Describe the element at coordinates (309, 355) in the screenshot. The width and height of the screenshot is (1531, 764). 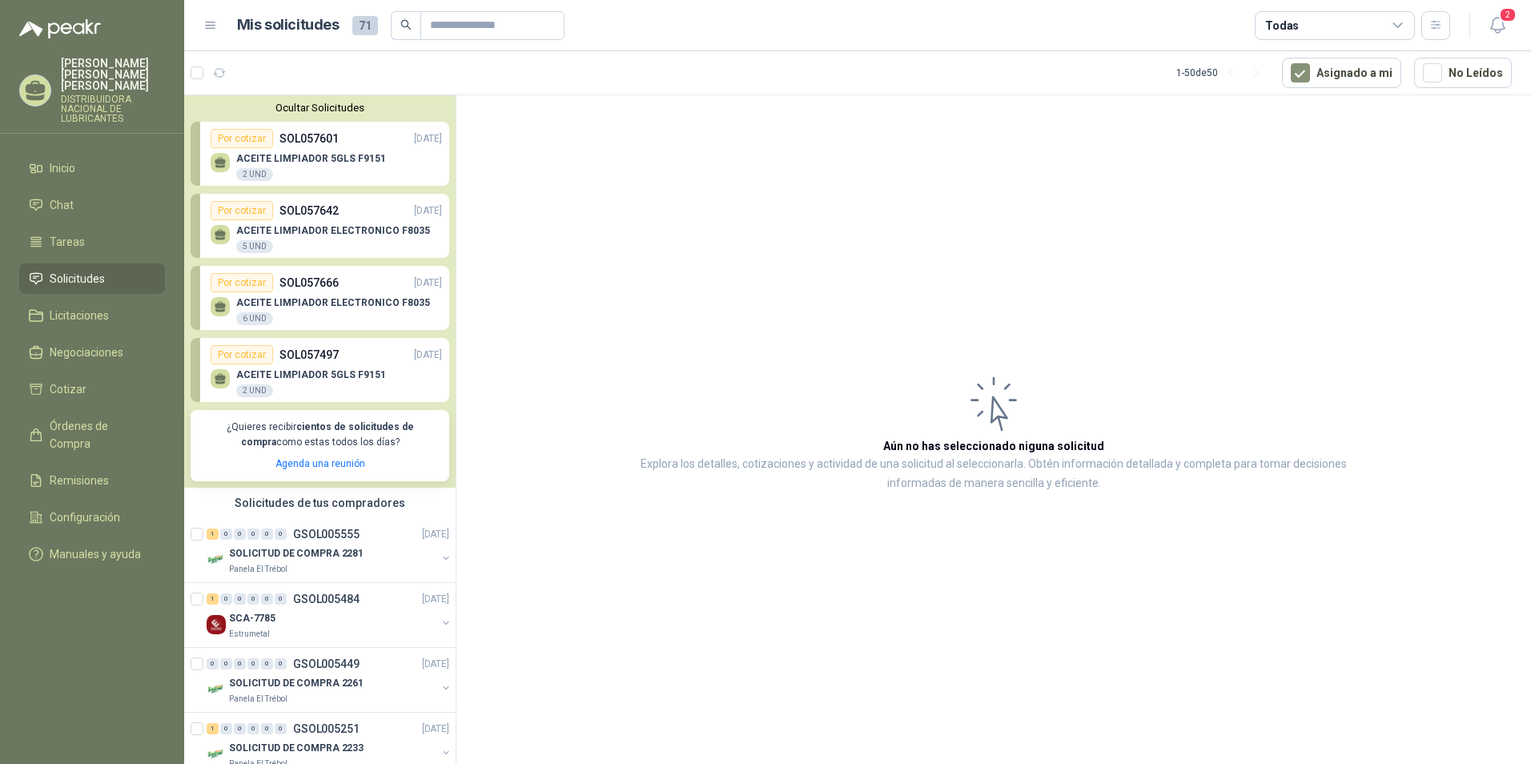
I see `p: SOL057497` at that location.